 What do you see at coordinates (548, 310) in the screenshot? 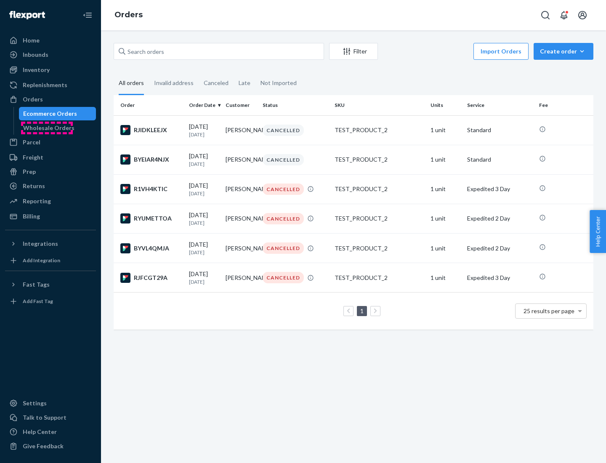
I see `span: 25 results per page` at bounding box center [548, 310].